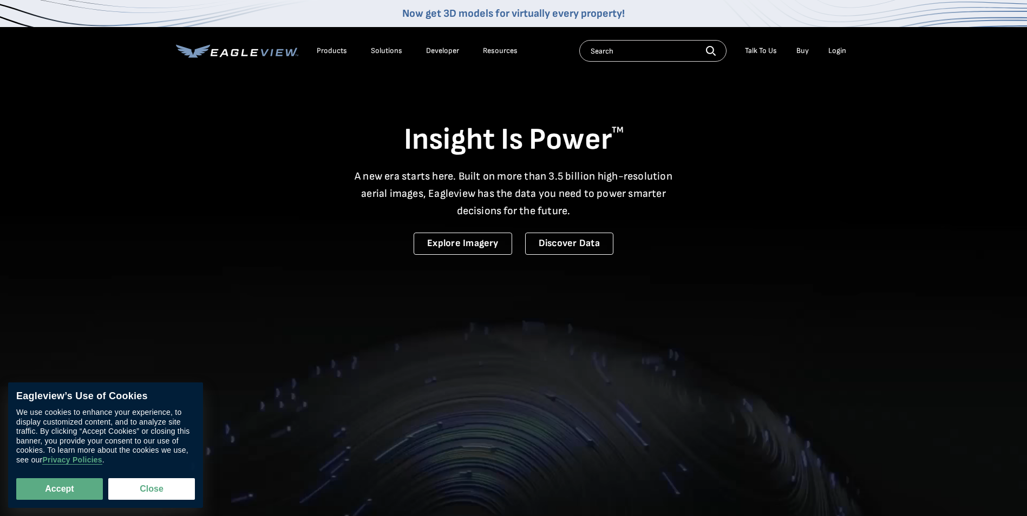 This screenshot has width=1027, height=516. Describe the element at coordinates (514, 194) in the screenshot. I see `p: A new era starts here. Built on more than 3.5 billion high-resolution aerial images, Eagleview ha...` at that location.